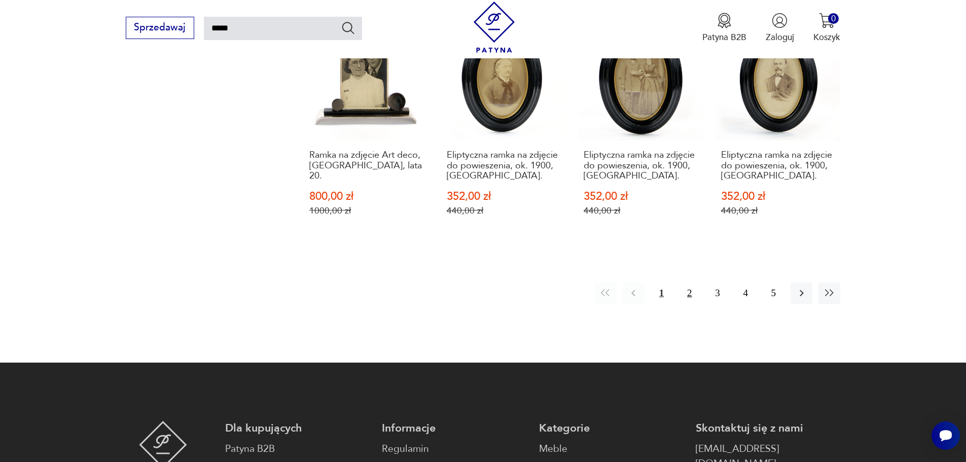  I want to click on img: Ikona medalu, so click(724, 20).